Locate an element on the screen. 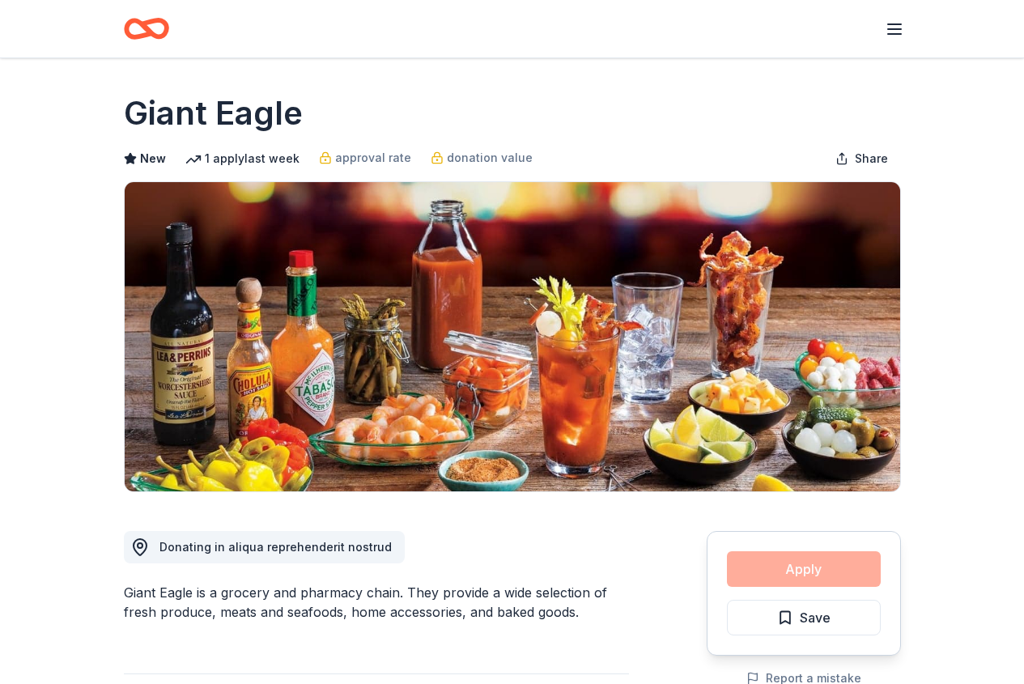 The height and width of the screenshot is (684, 1024). h1: Giant Eagle is located at coordinates (213, 113).